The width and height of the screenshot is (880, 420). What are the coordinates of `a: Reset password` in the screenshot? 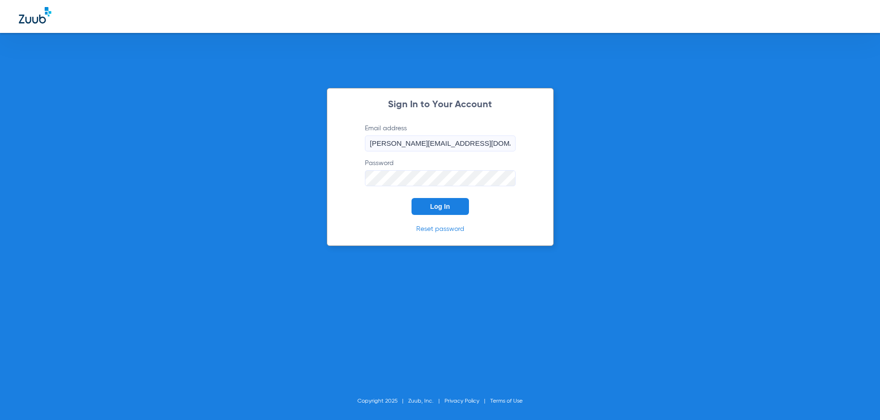 It's located at (440, 229).